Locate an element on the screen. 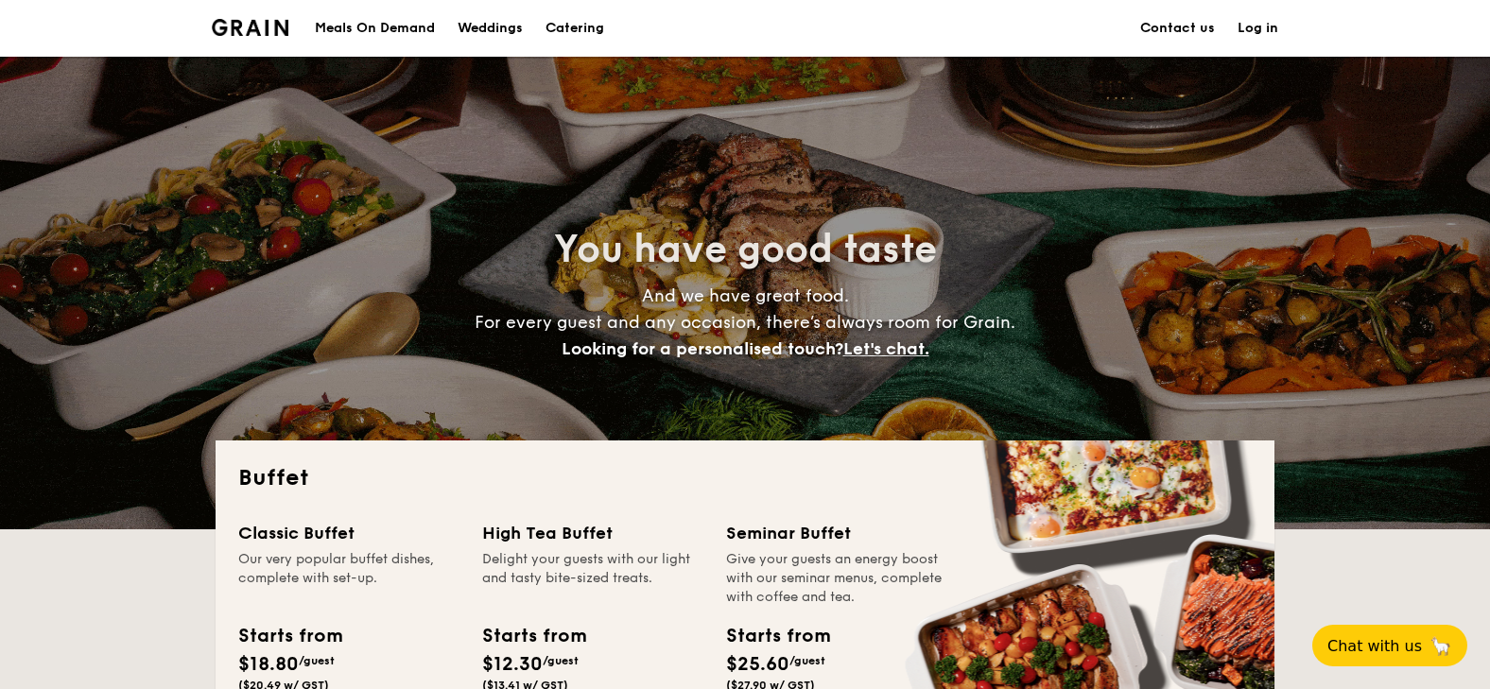  span: $12.30 is located at coordinates (512, 664).